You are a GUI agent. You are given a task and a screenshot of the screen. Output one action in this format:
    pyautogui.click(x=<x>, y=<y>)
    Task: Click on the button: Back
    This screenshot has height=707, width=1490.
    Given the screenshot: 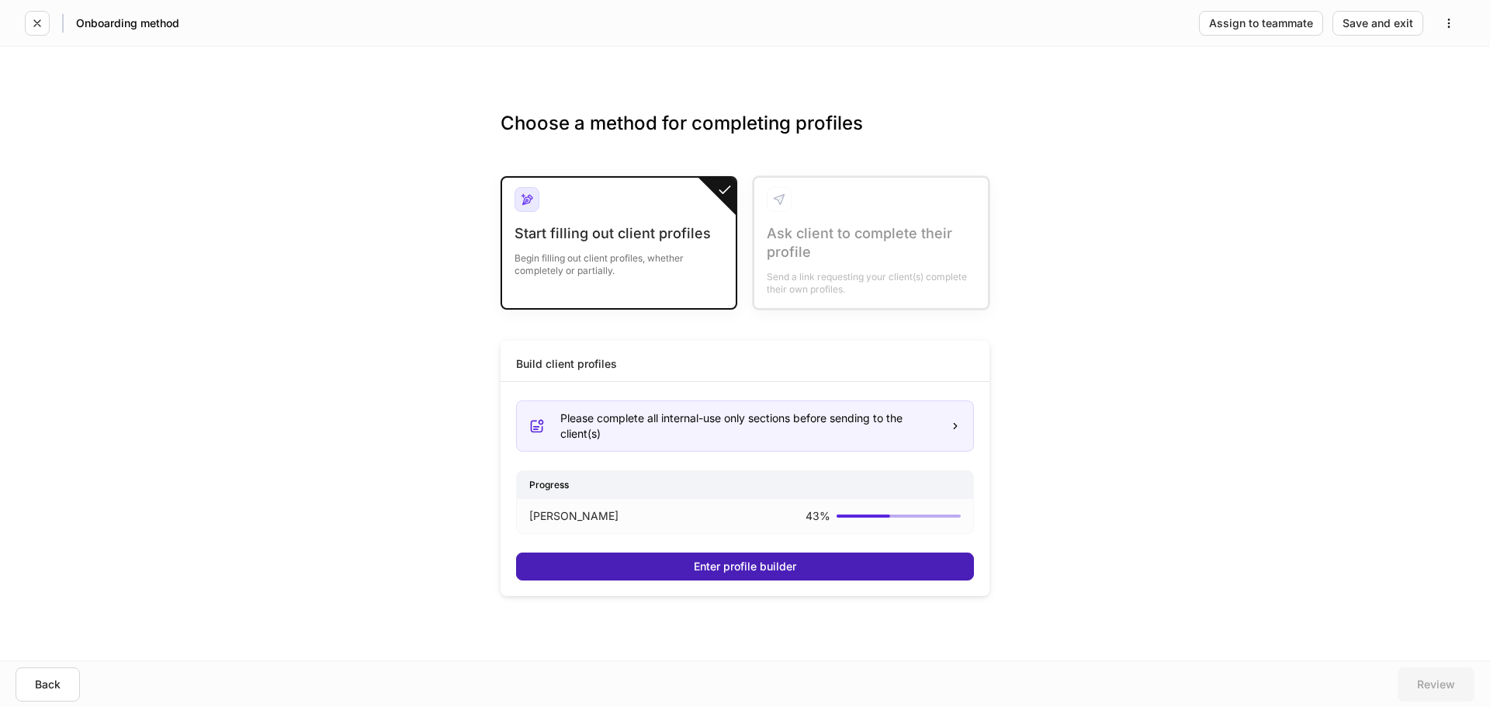 What is the action you would take?
    pyautogui.click(x=47, y=685)
    